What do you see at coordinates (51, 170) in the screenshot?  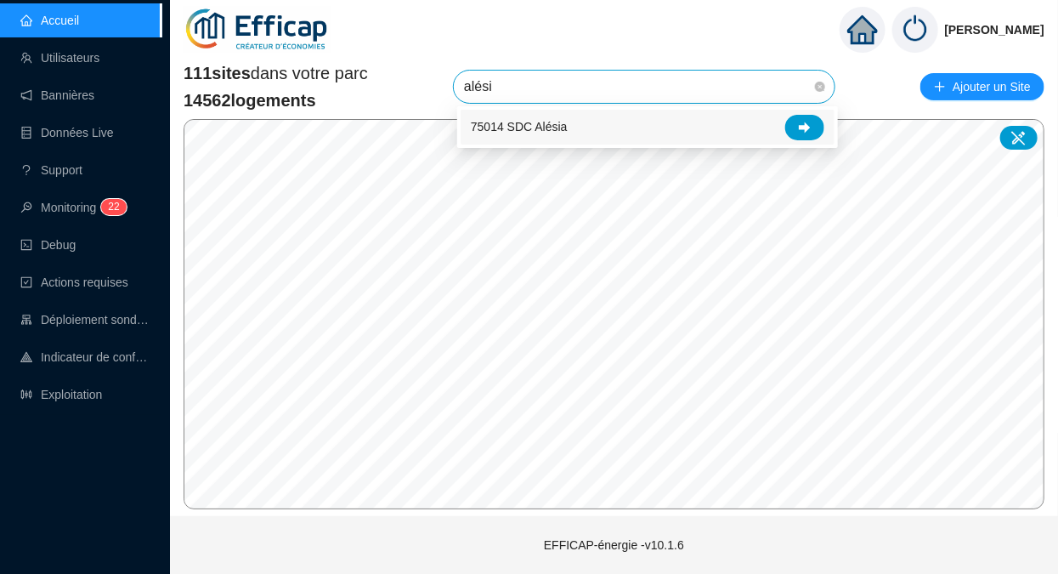 I see `a: questionSupport` at bounding box center [51, 170].